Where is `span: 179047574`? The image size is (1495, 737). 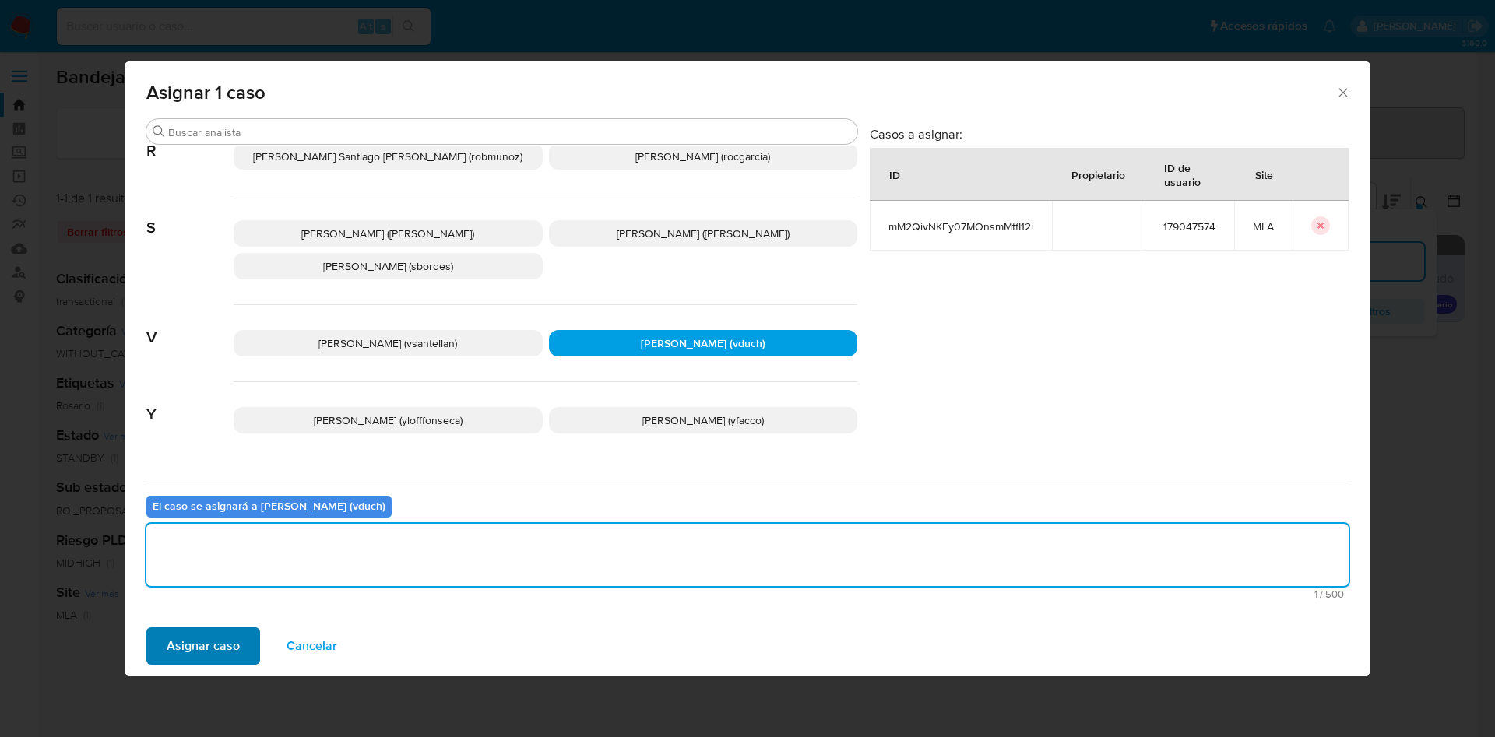 span: 179047574 is located at coordinates (1189, 227).